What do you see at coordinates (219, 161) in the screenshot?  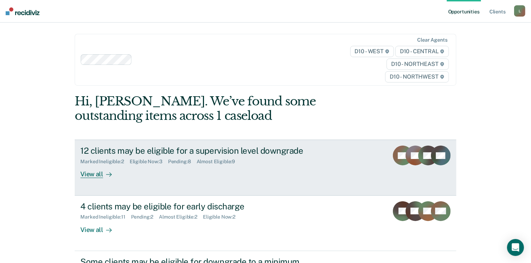 I see `div: Almost Eligible : 9` at bounding box center [219, 161].